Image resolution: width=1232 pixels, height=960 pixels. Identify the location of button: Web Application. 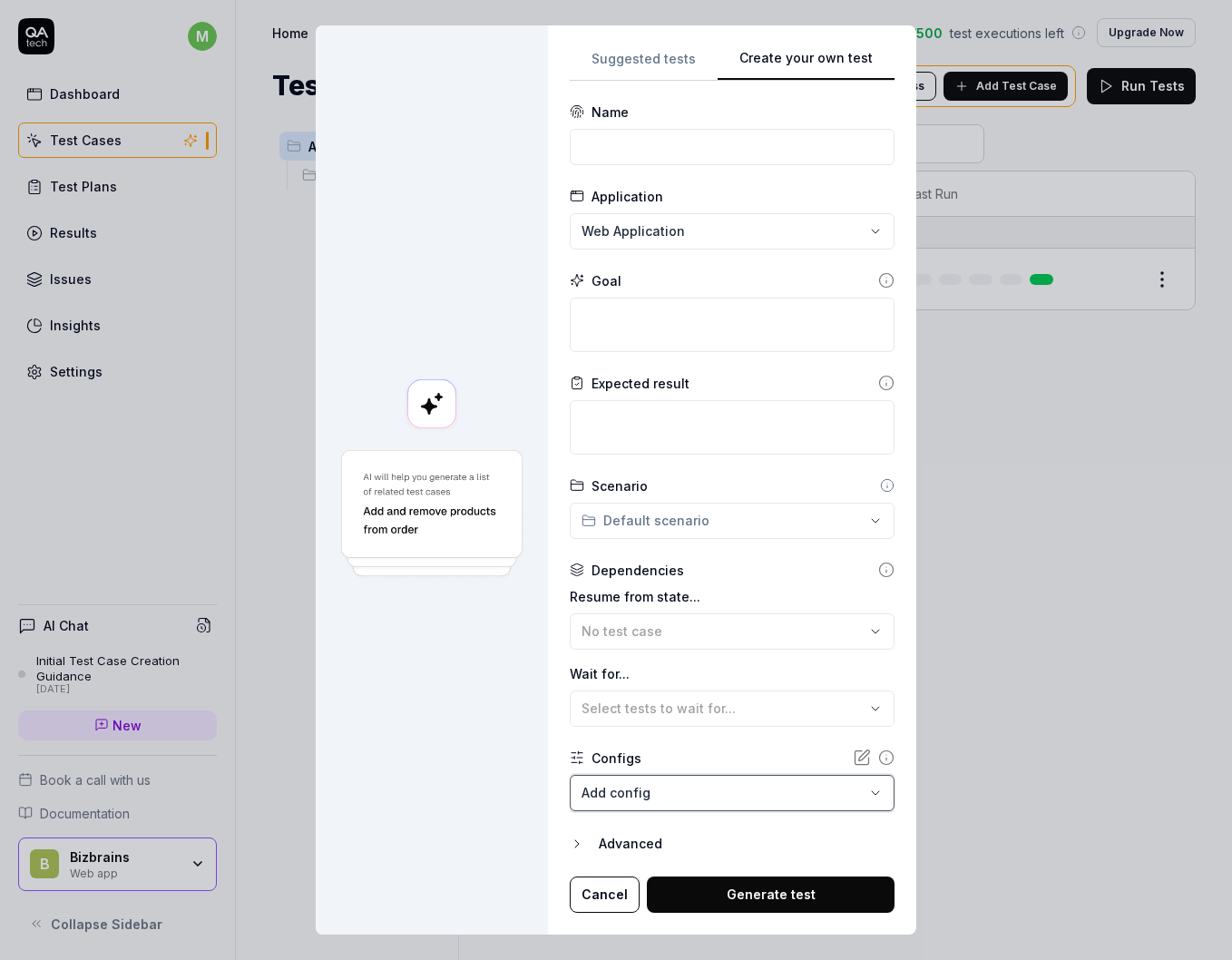
(732, 232).